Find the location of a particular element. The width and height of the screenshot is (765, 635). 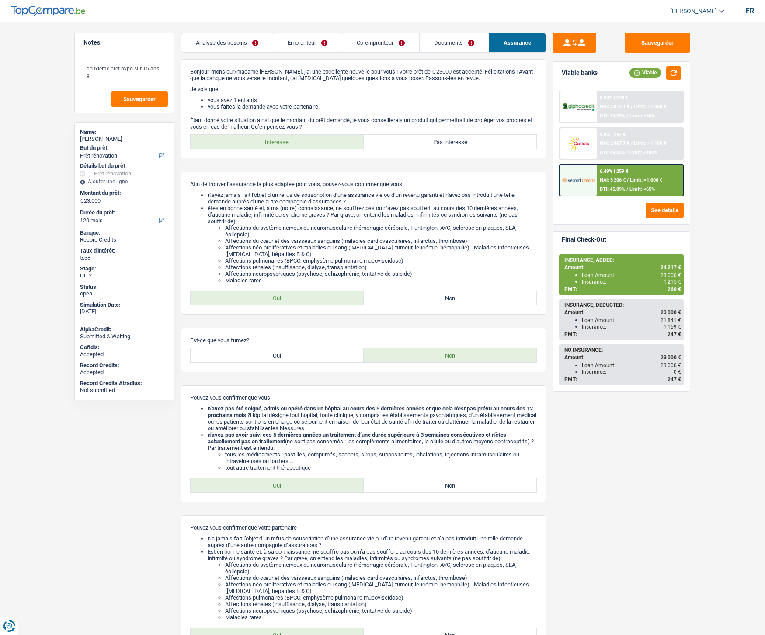

div: PMT: is located at coordinates (623, 334).